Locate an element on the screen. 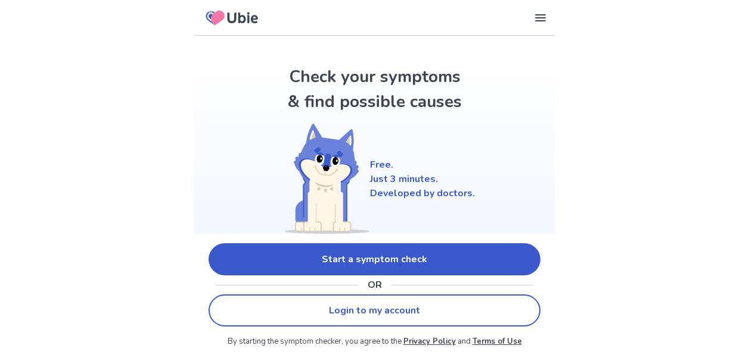 The image size is (749, 358). p: Developed by doctors. is located at coordinates (422, 194).